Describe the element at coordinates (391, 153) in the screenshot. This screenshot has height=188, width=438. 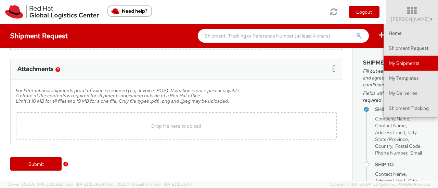
I see `span: Phone Number` at that location.